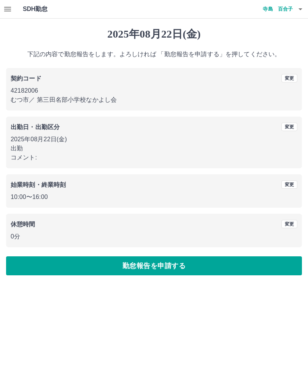  What do you see at coordinates (154, 158) in the screenshot?
I see `p: コメント:` at bounding box center [154, 158].